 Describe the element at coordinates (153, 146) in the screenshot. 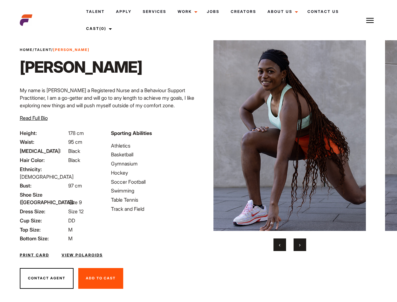

I see `li: Athletics` at that location.